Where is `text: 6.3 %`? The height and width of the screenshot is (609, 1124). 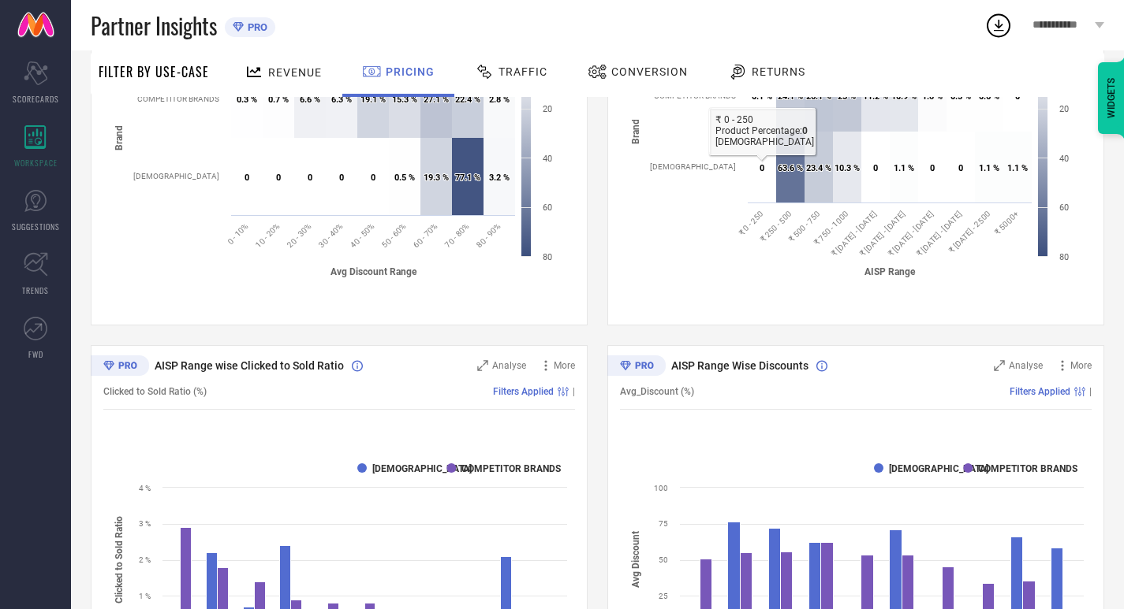
text: 6.3 % is located at coordinates (341, 99).